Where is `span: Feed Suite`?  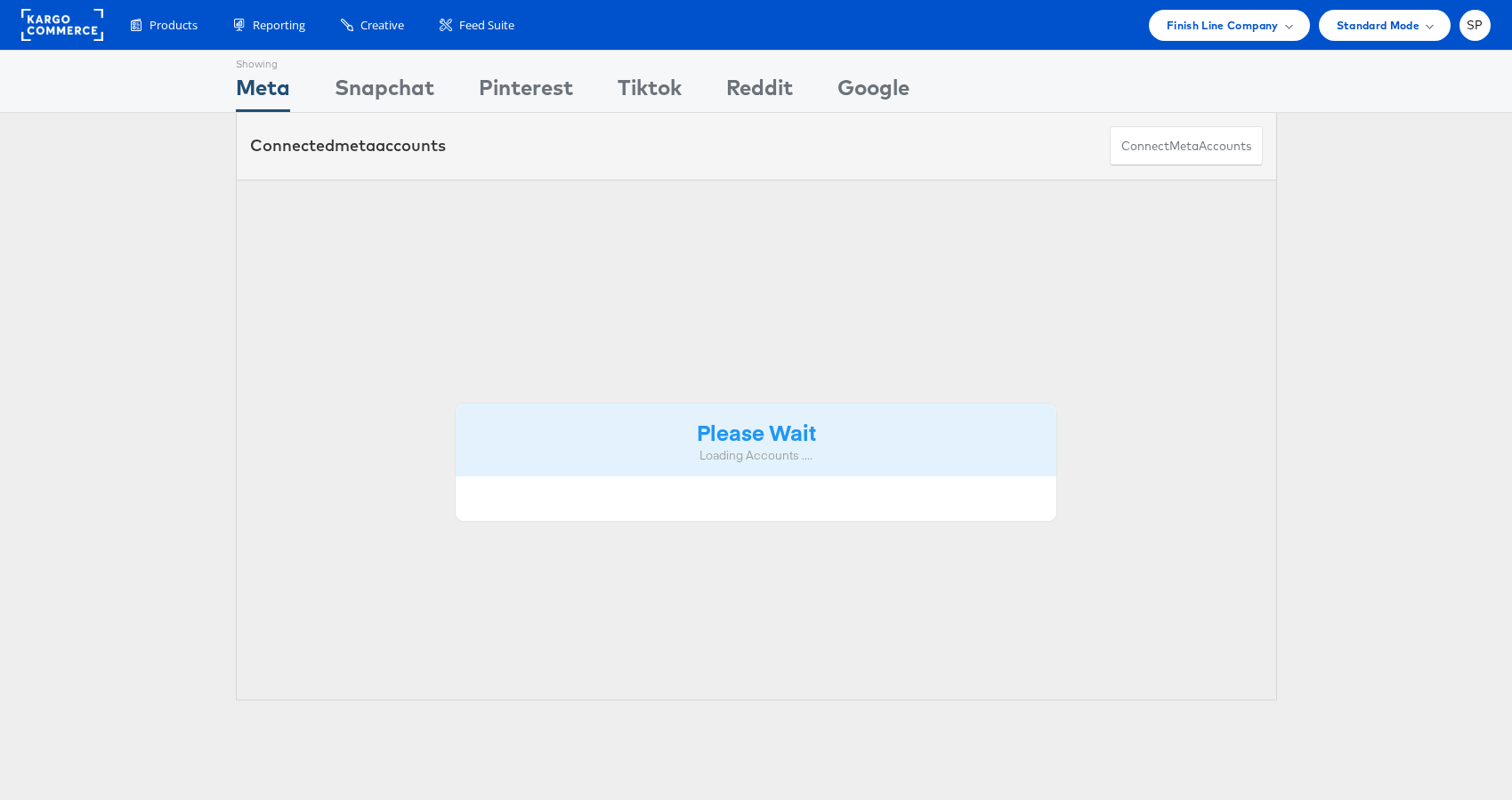 span: Feed Suite is located at coordinates (487, 25).